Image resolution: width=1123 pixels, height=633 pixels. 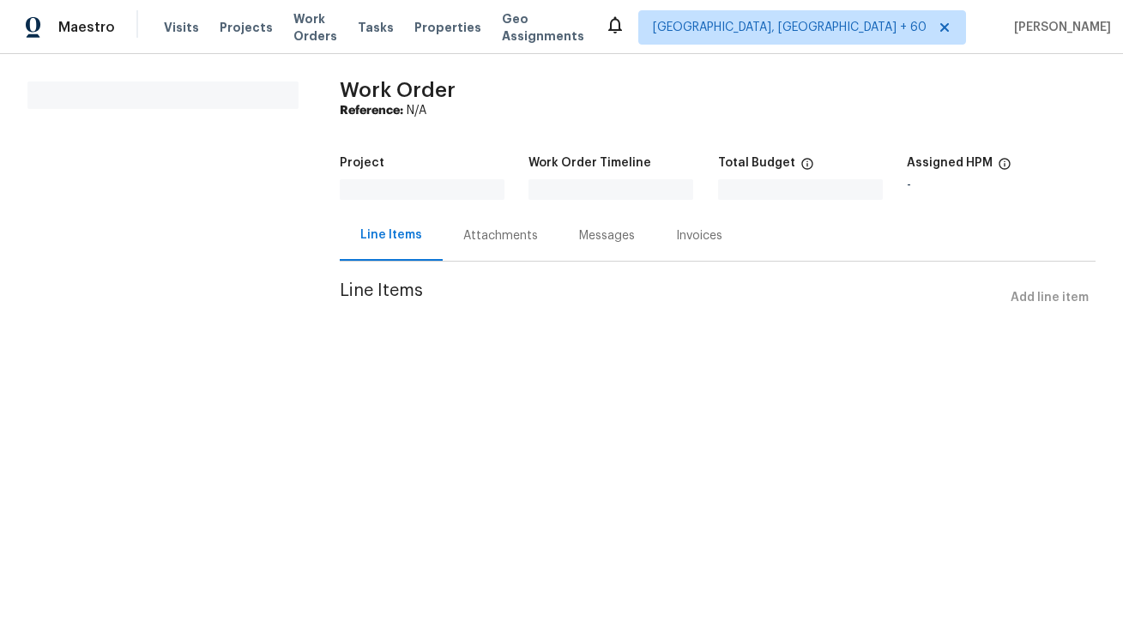 I want to click on div: N/A, so click(x=717, y=111).